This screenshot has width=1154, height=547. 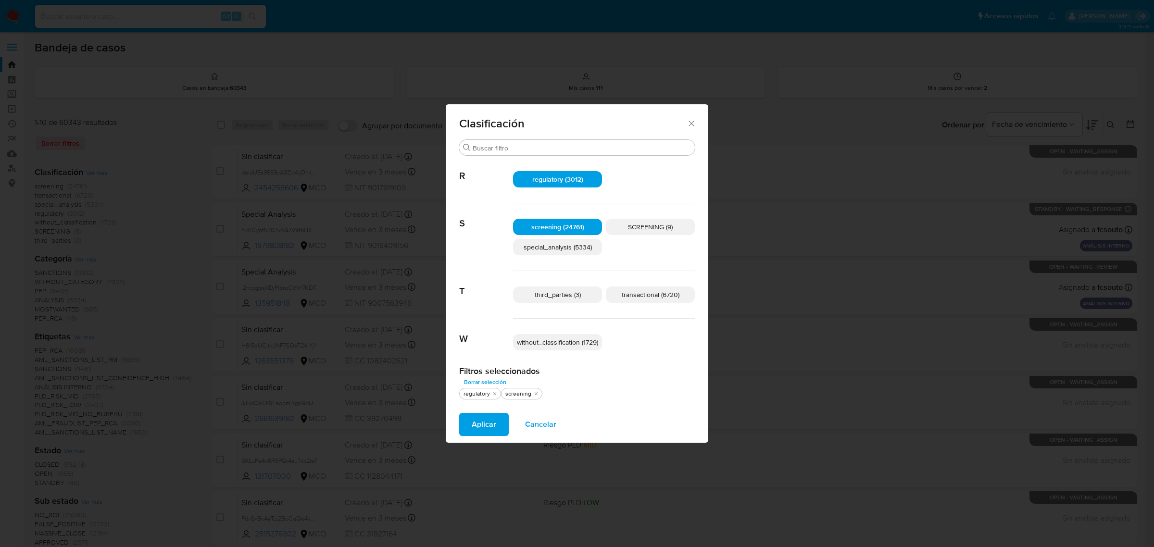 I want to click on div: screening, so click(x=518, y=394).